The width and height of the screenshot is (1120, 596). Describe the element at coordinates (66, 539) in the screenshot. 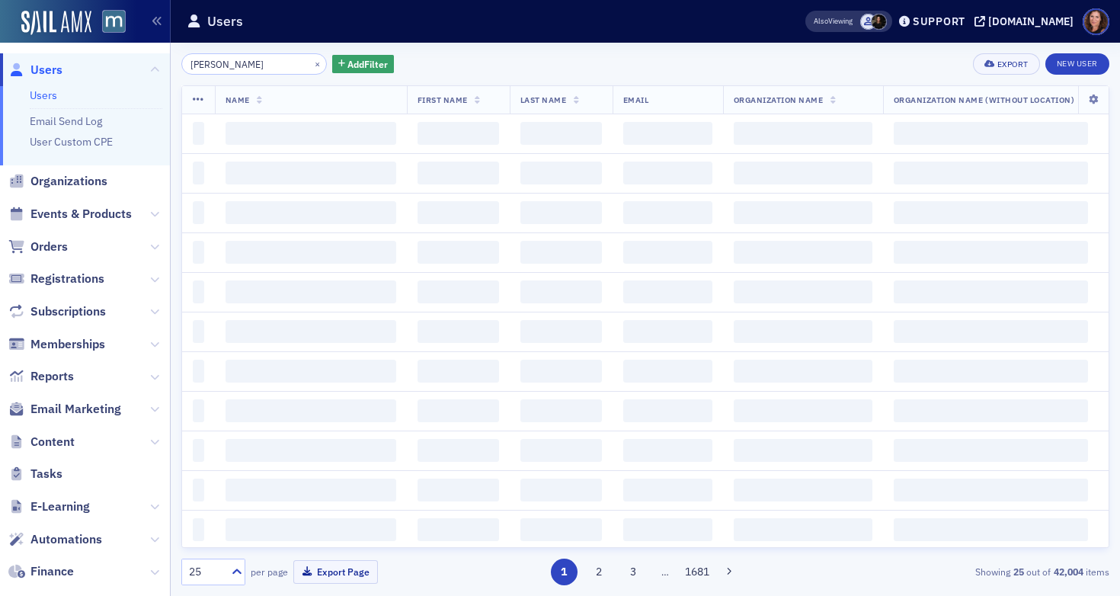

I see `span: Automations` at that location.